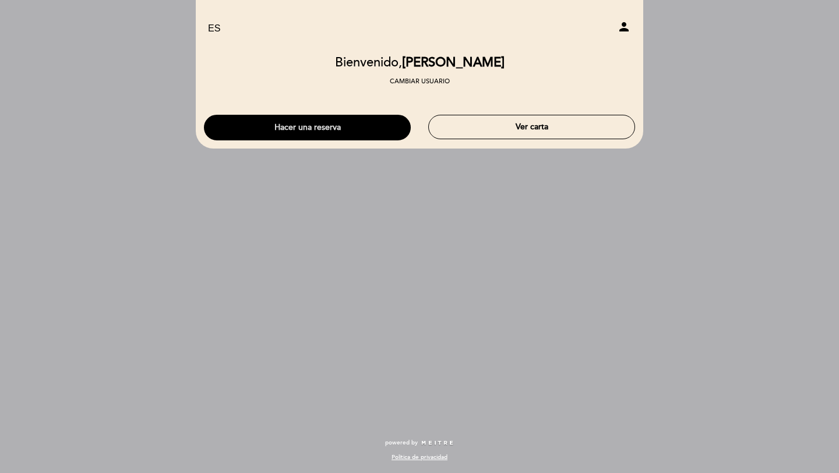  Describe the element at coordinates (419, 82) in the screenshot. I see `button: Cambiar usuario` at that location.